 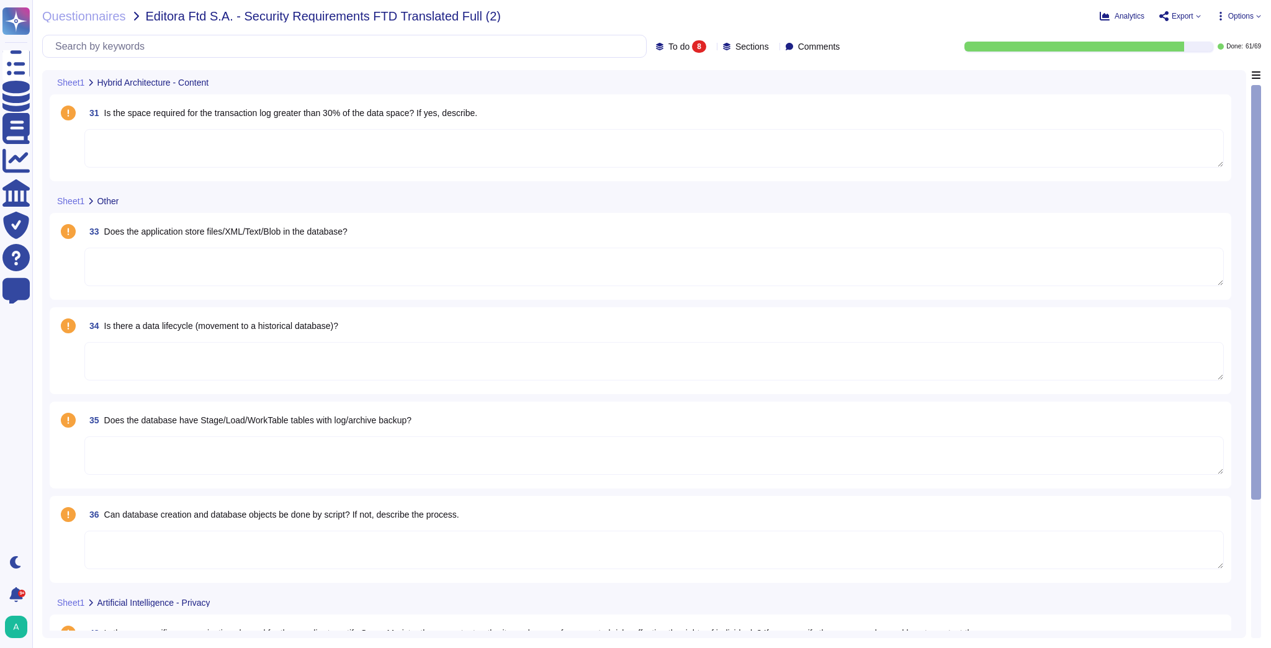 I want to click on span: Does the database have Stage/Load/WorkTable tables with log/archive backup?, so click(x=258, y=420).